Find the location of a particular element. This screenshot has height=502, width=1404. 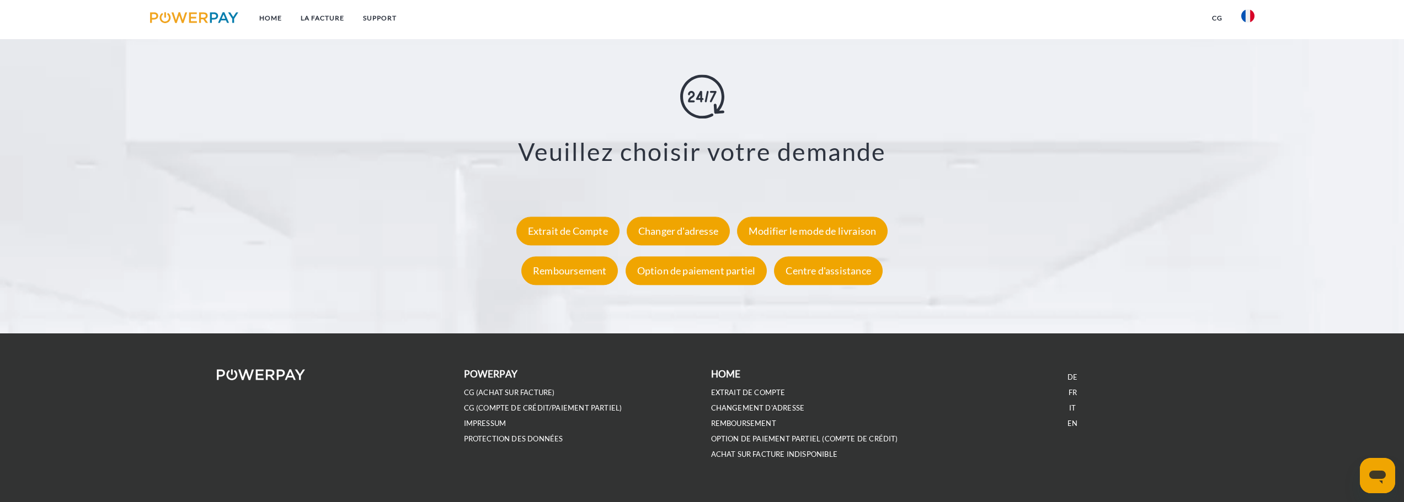

div: Changer d'adresse is located at coordinates (678, 231).